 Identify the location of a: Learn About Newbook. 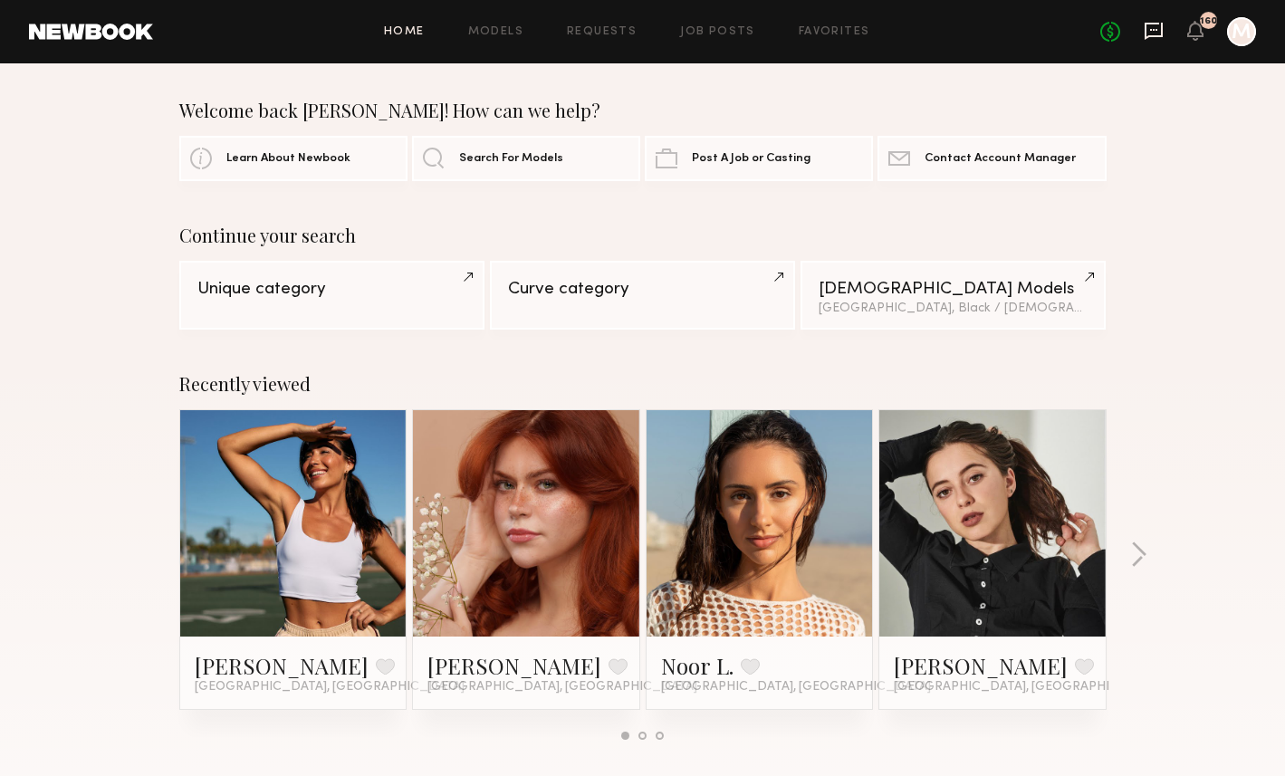
(293, 158).